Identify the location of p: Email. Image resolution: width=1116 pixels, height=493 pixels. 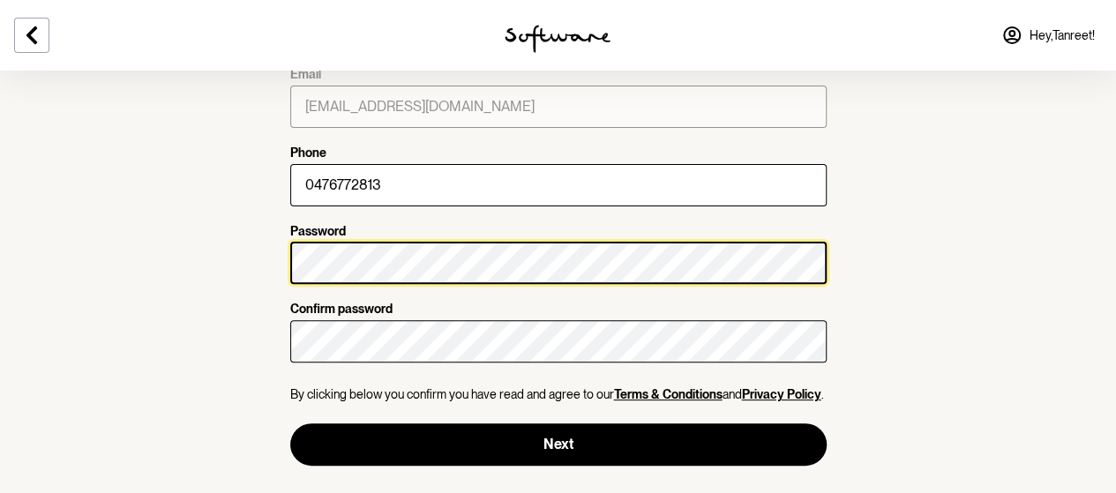
(305, 74).